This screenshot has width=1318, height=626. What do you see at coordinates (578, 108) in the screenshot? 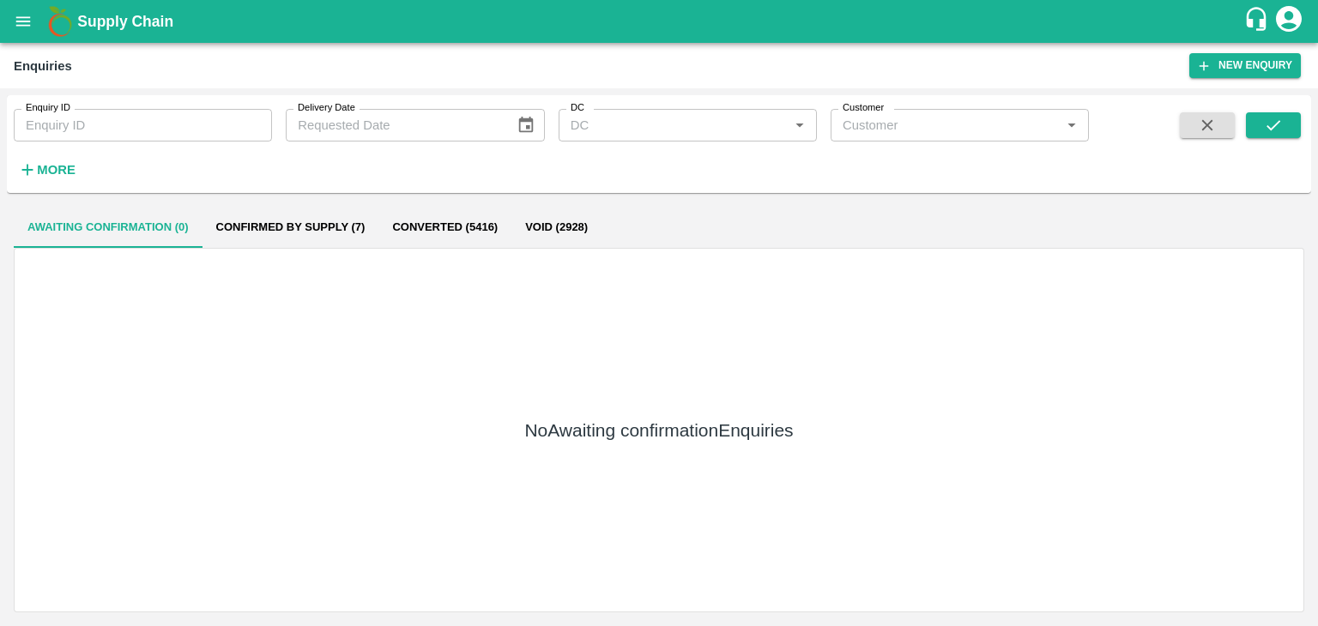
I see `label: DC` at bounding box center [578, 108].